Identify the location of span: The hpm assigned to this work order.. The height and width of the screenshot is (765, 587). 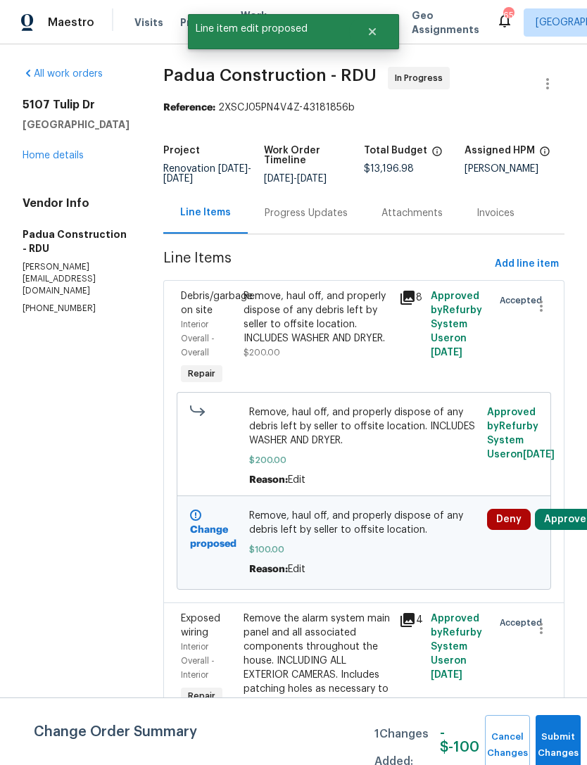
(544, 155).